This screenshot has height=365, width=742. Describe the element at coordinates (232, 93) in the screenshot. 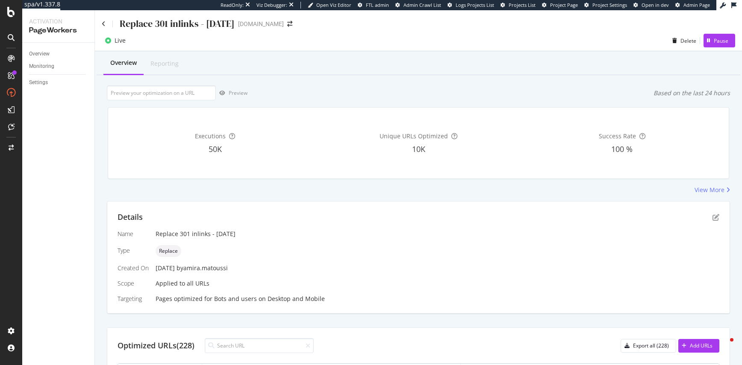

I see `button: Preview` at that location.